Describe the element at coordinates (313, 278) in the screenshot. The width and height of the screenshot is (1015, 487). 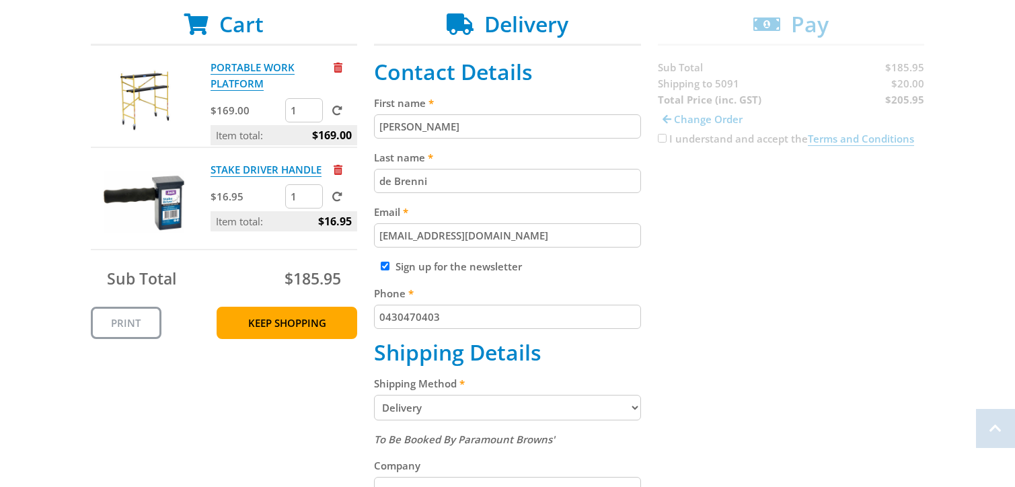
I see `span: $185.95` at that location.